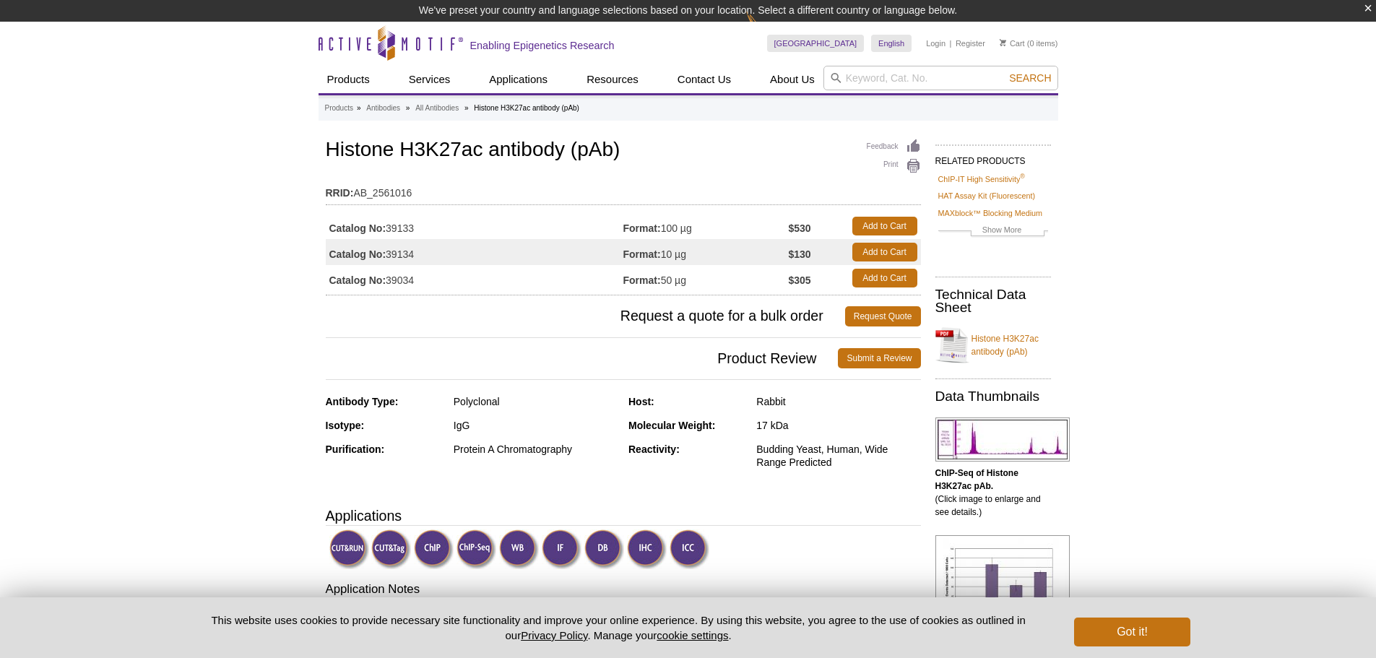 This screenshot has height=658, width=1376. What do you see at coordinates (1012, 43) in the screenshot?
I see `a: Cart` at bounding box center [1012, 43].